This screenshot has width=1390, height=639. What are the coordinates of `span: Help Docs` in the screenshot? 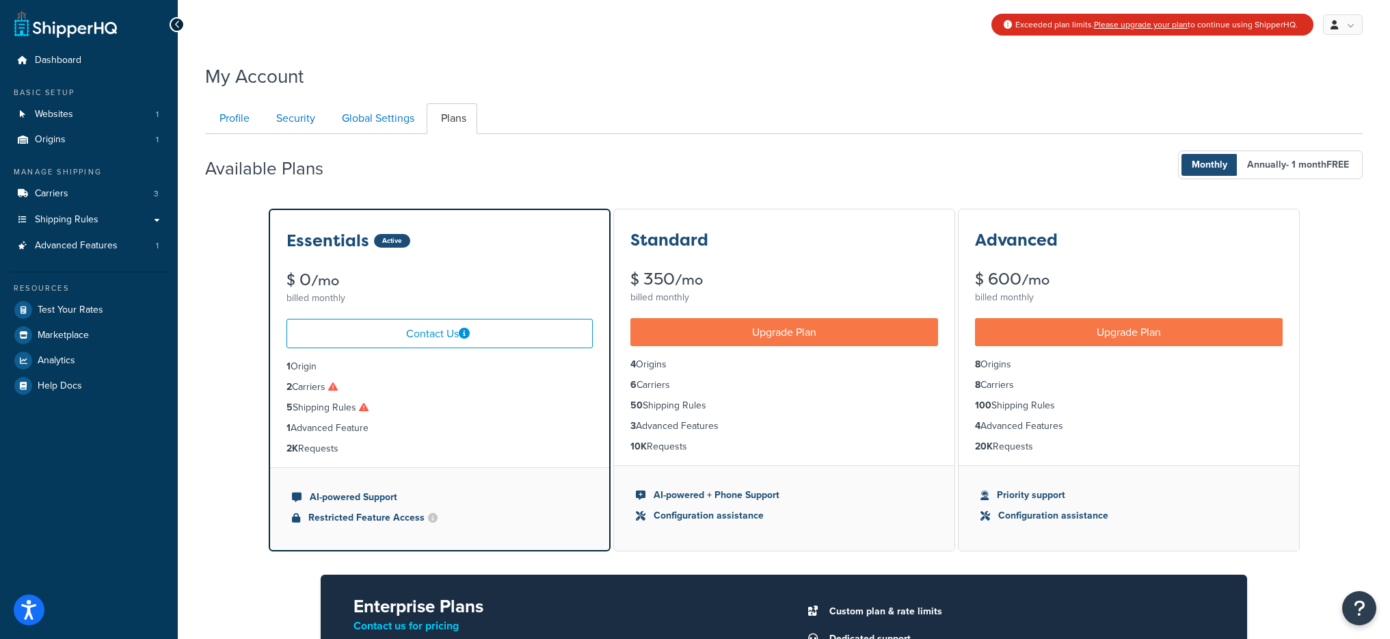 It's located at (59, 386).